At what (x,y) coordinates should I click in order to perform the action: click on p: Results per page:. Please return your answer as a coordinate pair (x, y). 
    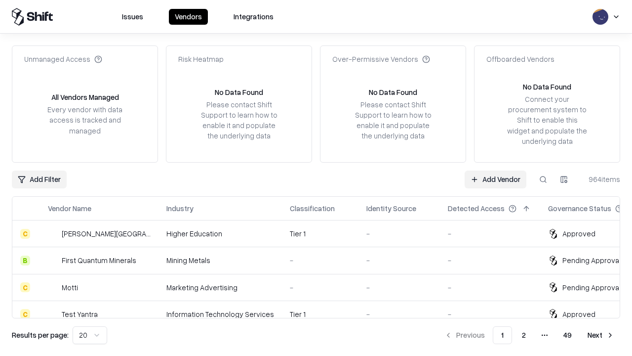
    Looking at the image, I should click on (40, 334).